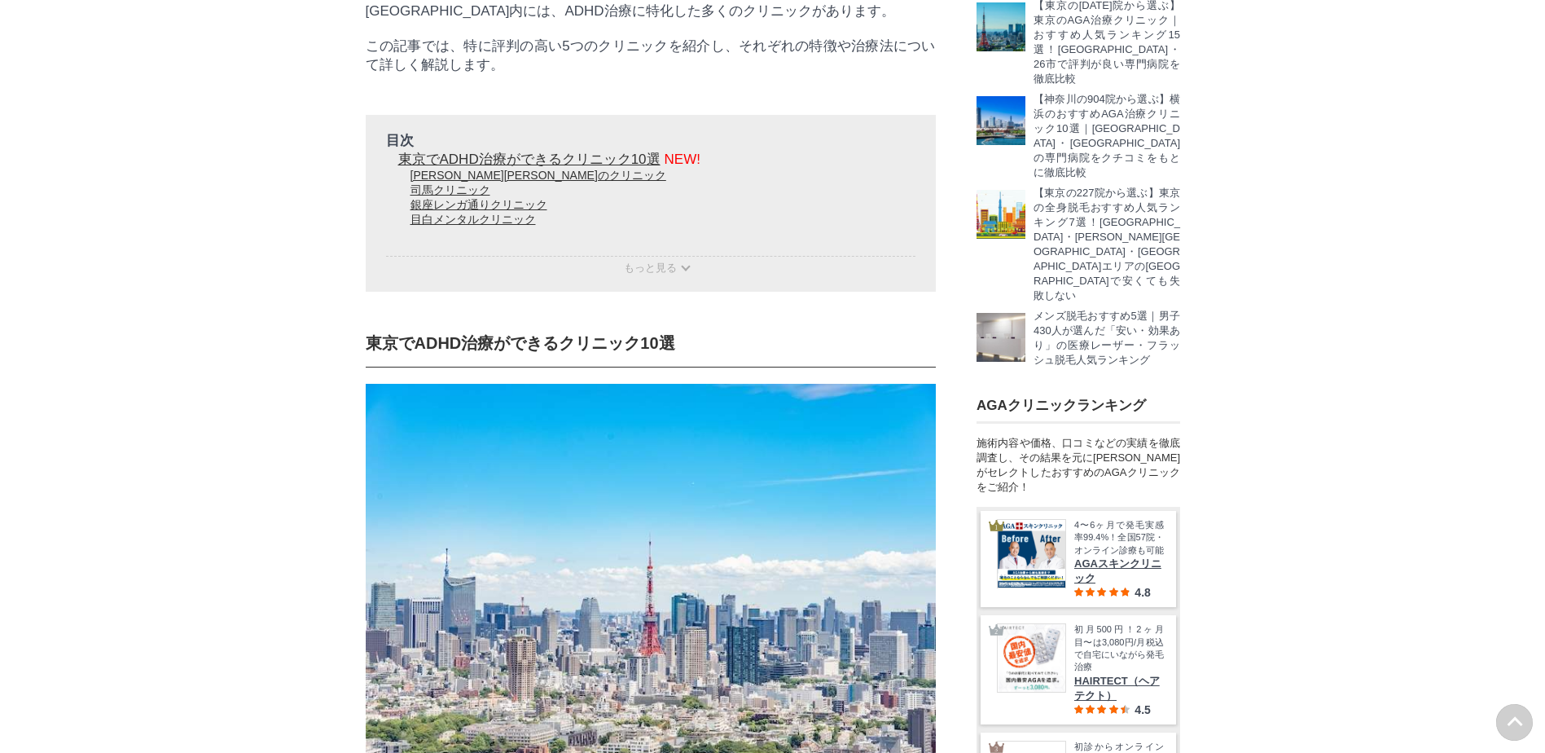  I want to click on a: 銀座レンガ通りクリニック, so click(479, 204).